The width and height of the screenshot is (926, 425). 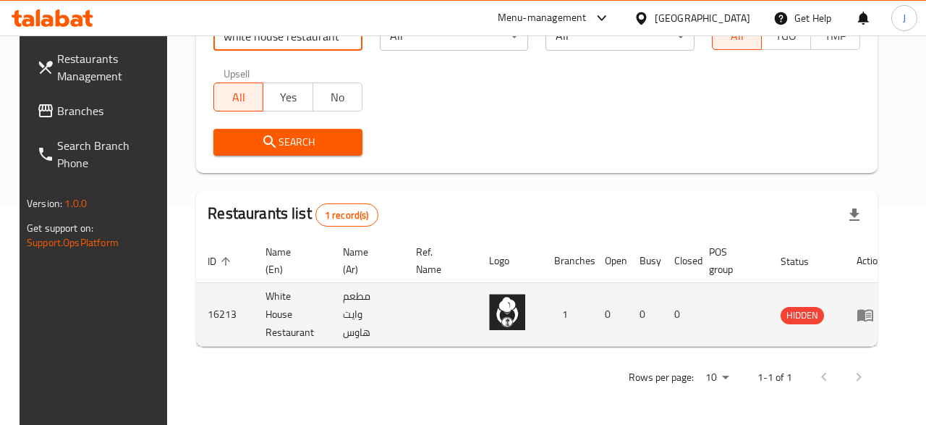 I want to click on span: ID, so click(x=221, y=261).